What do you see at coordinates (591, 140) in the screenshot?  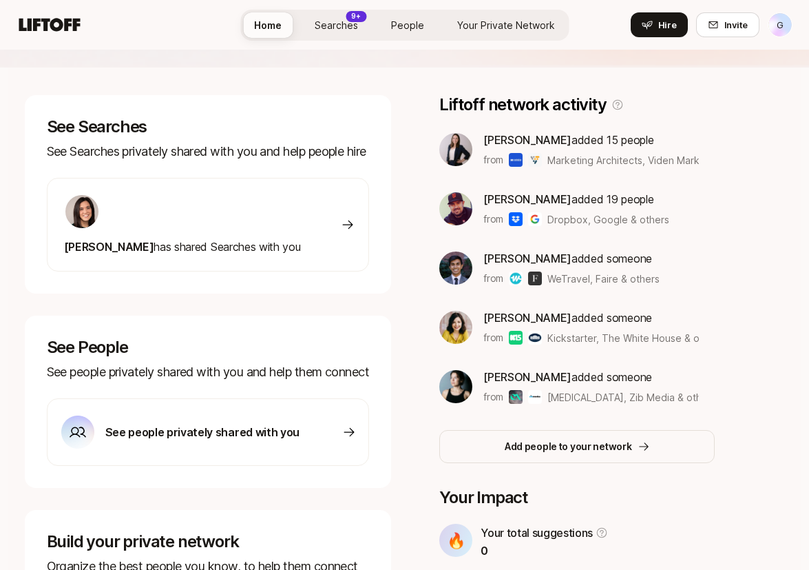 I see `p: added 15 people` at bounding box center [591, 140].